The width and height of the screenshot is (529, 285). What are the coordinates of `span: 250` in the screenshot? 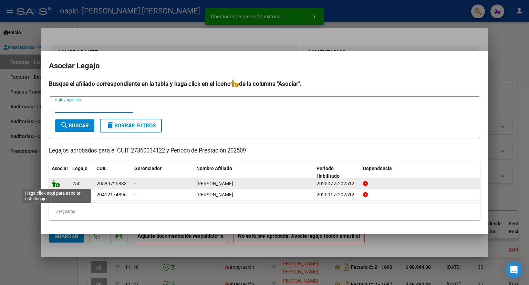 It's located at (76, 183).